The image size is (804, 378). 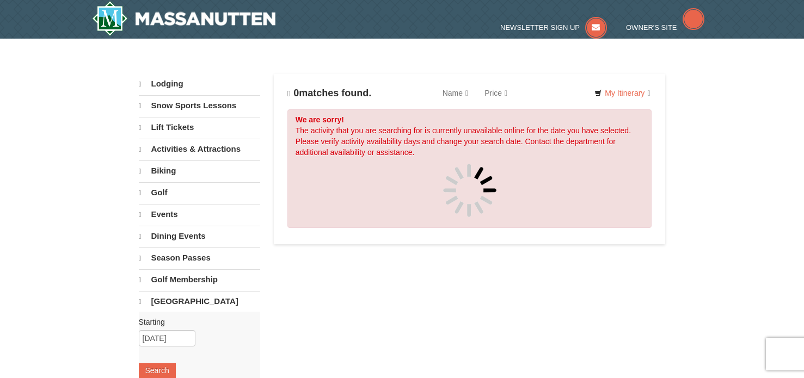 What do you see at coordinates (199, 84) in the screenshot?
I see `a: Lodging` at bounding box center [199, 84].